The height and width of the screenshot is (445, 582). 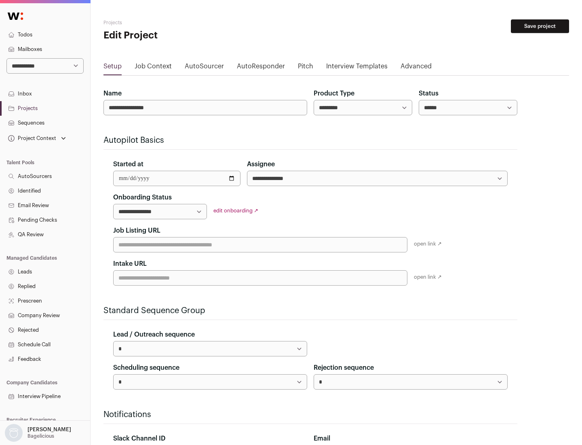 I want to click on h1: Edit Project, so click(x=181, y=36).